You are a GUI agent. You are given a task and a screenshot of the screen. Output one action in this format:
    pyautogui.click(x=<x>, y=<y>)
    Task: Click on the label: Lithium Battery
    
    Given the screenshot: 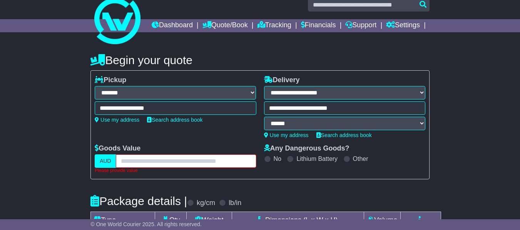 What is the action you would take?
    pyautogui.click(x=317, y=159)
    